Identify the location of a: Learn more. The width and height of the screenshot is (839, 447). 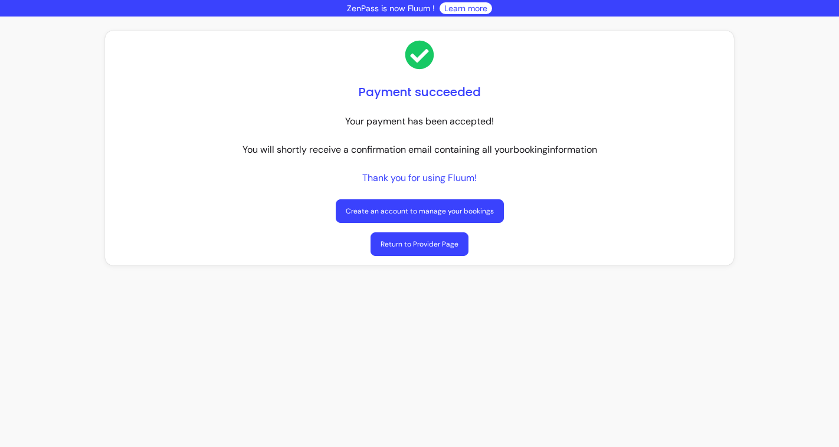
(465, 8).